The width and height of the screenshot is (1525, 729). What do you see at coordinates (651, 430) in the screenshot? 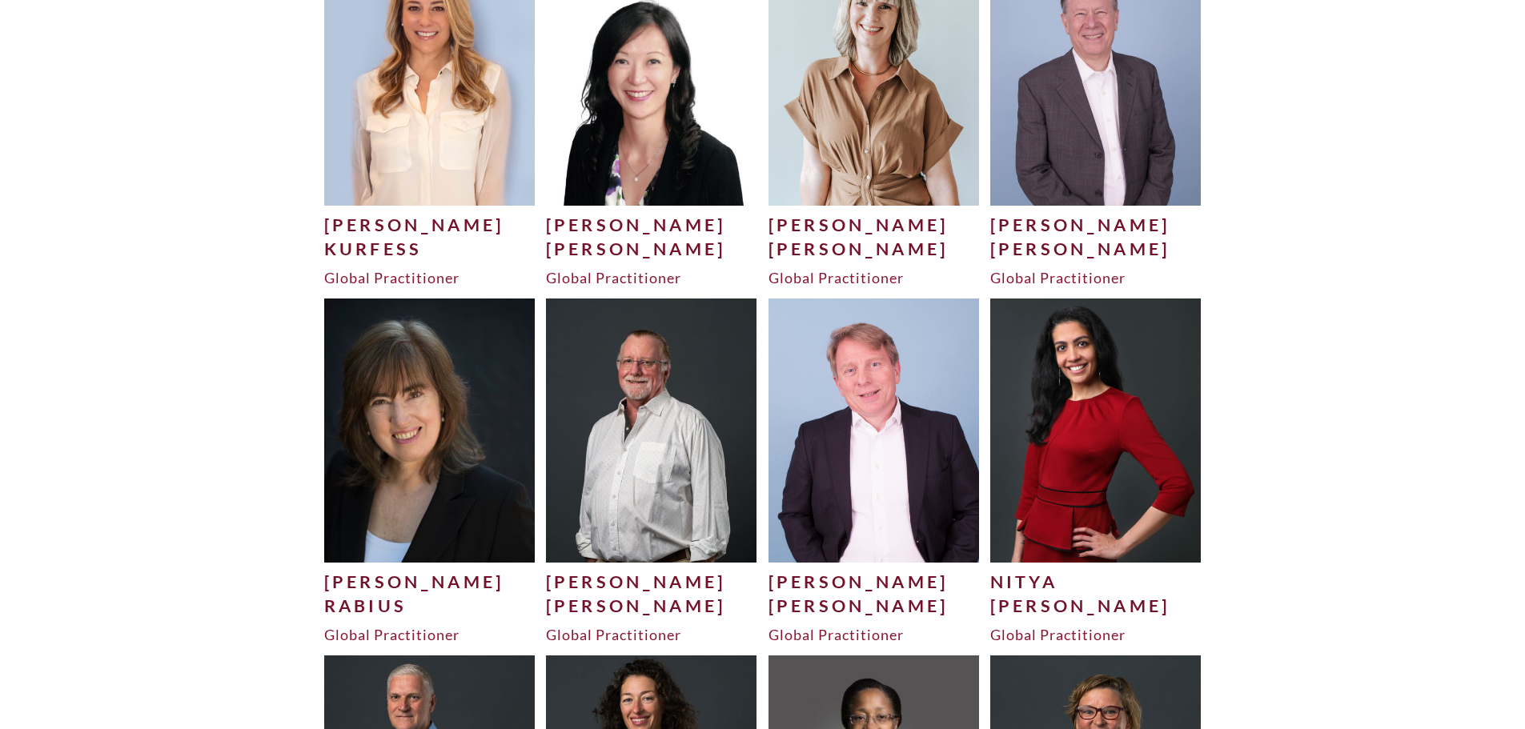
I see `img: Chris-R-500x625.jpg` at bounding box center [651, 430].